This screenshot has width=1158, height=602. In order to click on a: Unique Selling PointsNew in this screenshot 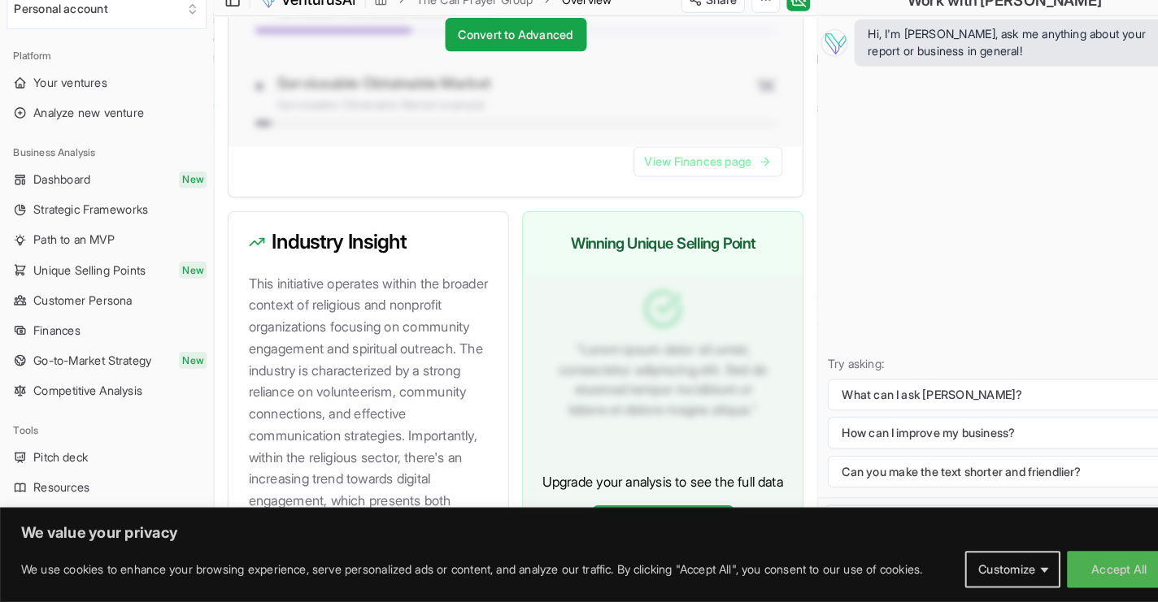, I will do `click(103, 280)`.